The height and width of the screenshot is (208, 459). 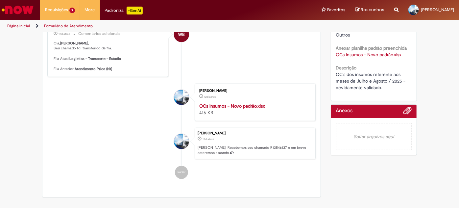 I want to click on h2: Anexos, so click(x=344, y=111).